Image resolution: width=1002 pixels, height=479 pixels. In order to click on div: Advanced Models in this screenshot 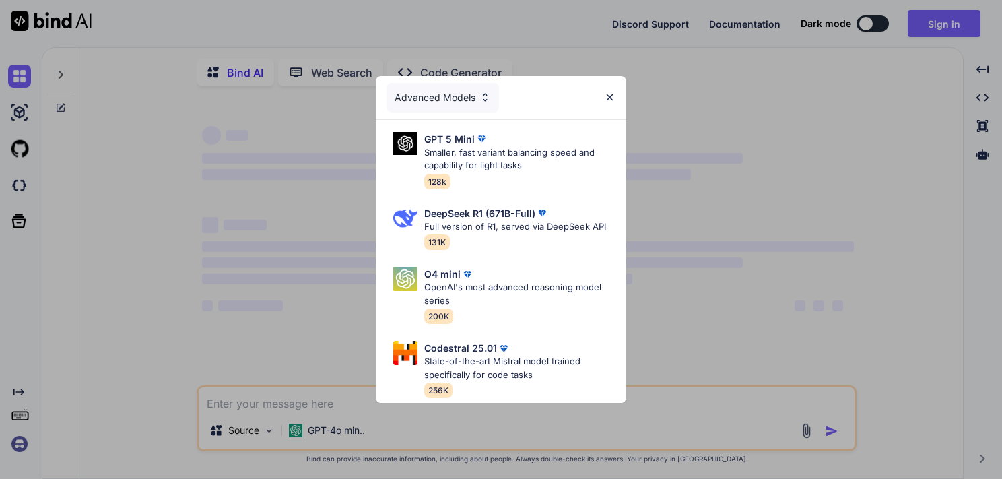, I will do `click(442, 98)`.